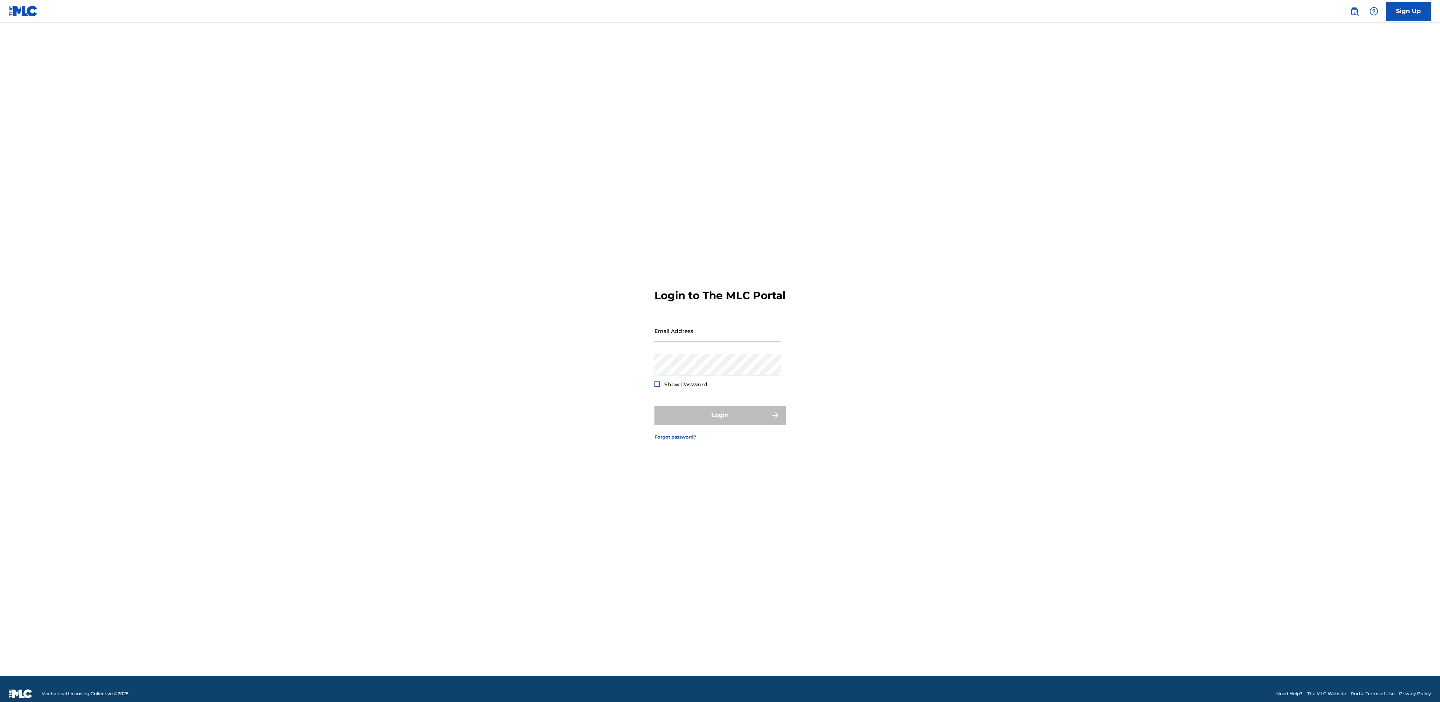  I want to click on a: Sign Up, so click(1409, 11).